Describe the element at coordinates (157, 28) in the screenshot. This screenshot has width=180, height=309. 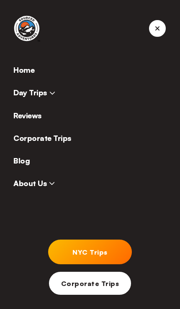
I see `button: mobile menu` at that location.